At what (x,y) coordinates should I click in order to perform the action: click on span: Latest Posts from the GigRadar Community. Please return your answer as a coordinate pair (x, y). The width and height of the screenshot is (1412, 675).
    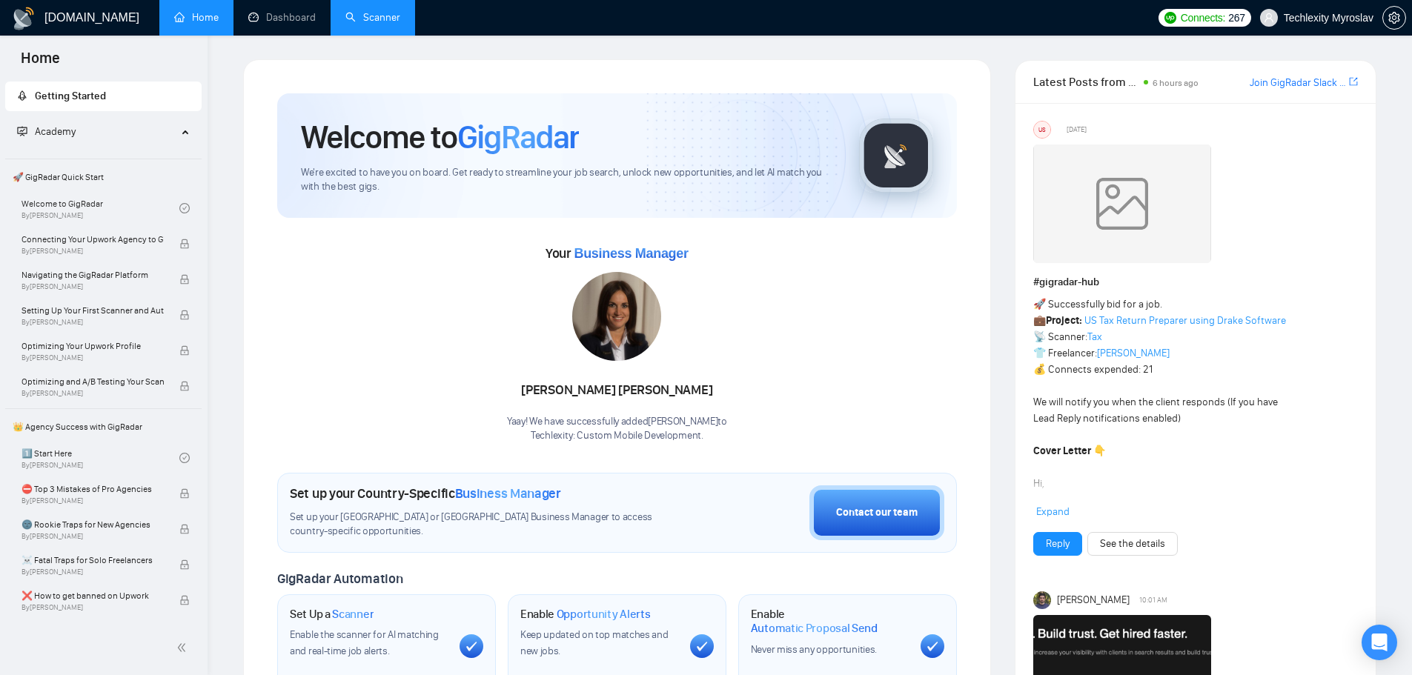
    Looking at the image, I should click on (1086, 82).